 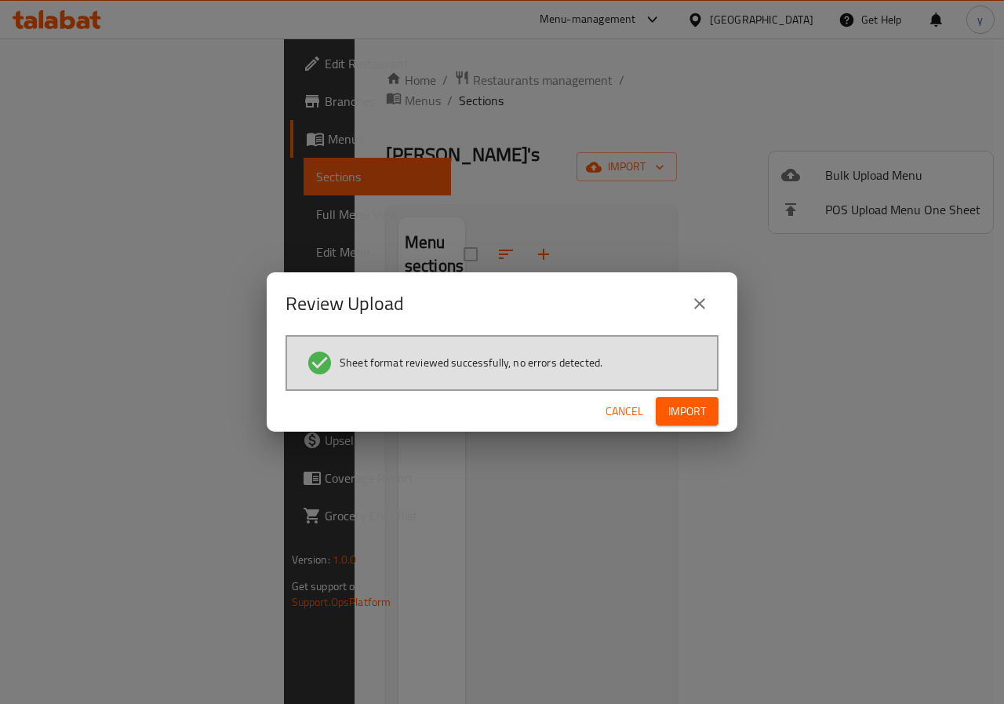 I want to click on span: Cancel, so click(x=624, y=411).